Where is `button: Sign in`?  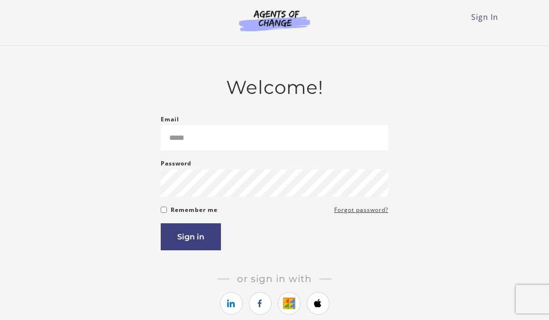 button: Sign in is located at coordinates (191, 237).